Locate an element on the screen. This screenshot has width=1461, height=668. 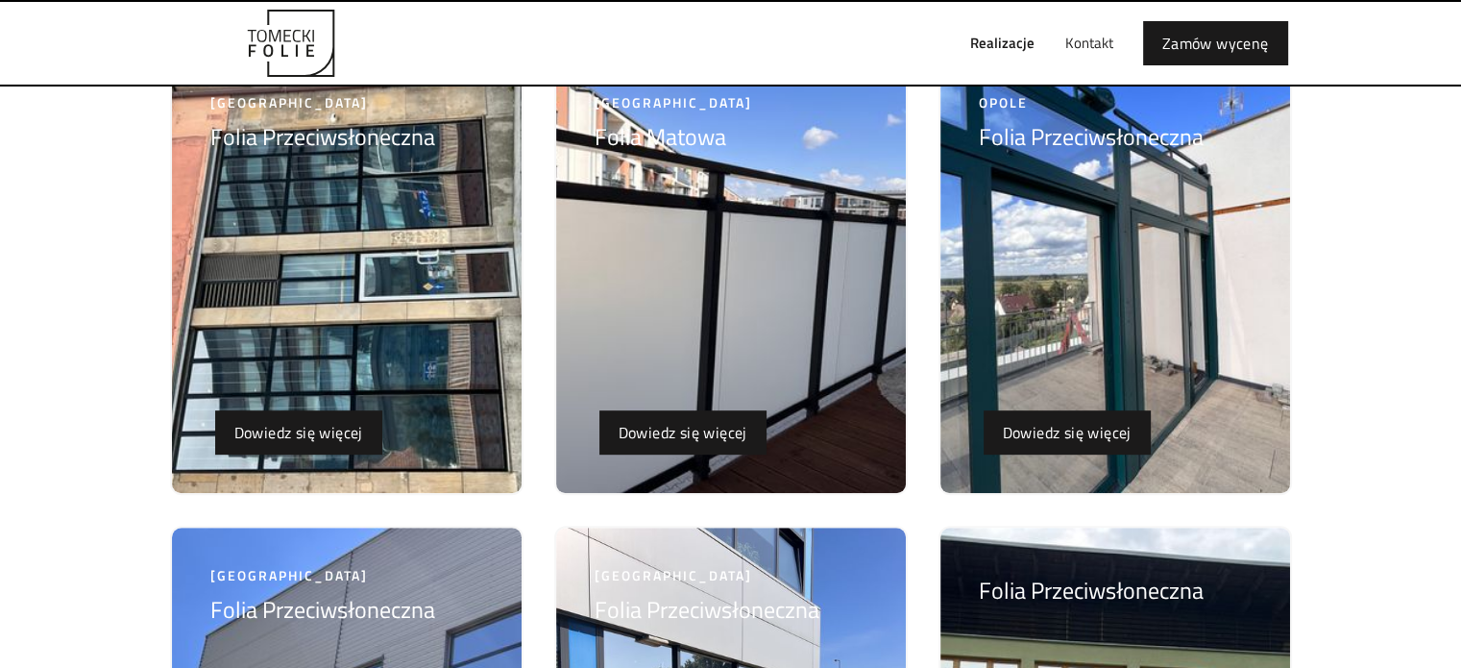
a: Realizacje is located at coordinates (1002, 43).